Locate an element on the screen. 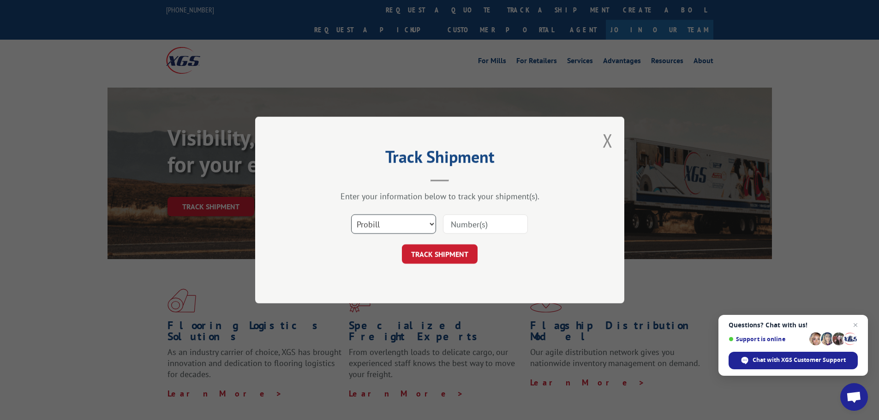 This screenshot has height=420, width=879. span: Close chat is located at coordinates (855, 325).